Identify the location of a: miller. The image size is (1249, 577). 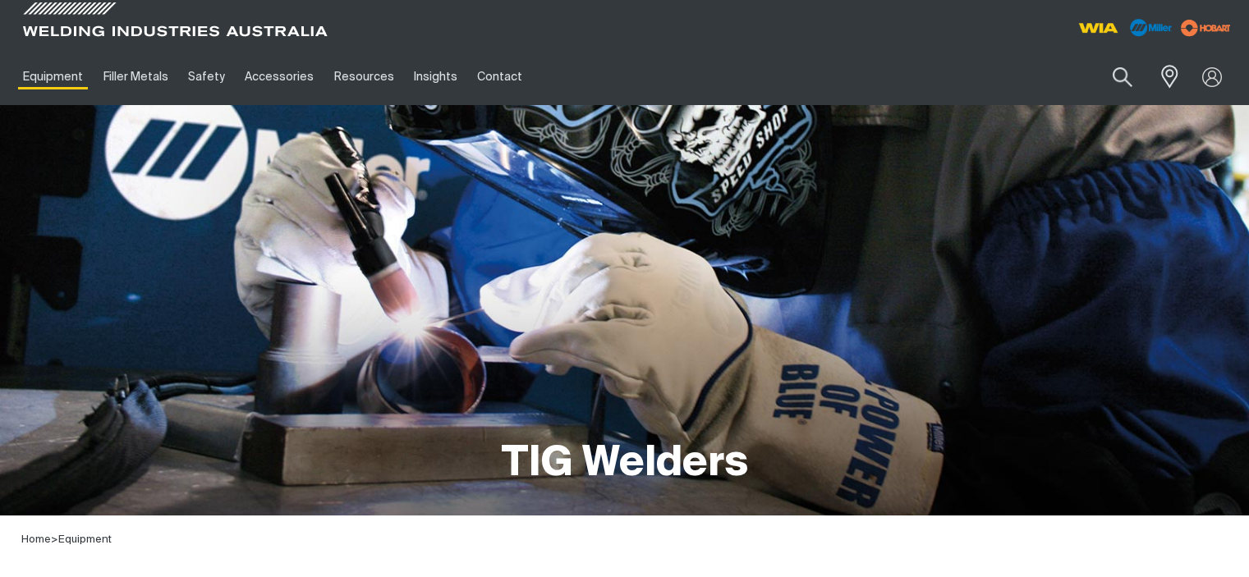
(1206, 28).